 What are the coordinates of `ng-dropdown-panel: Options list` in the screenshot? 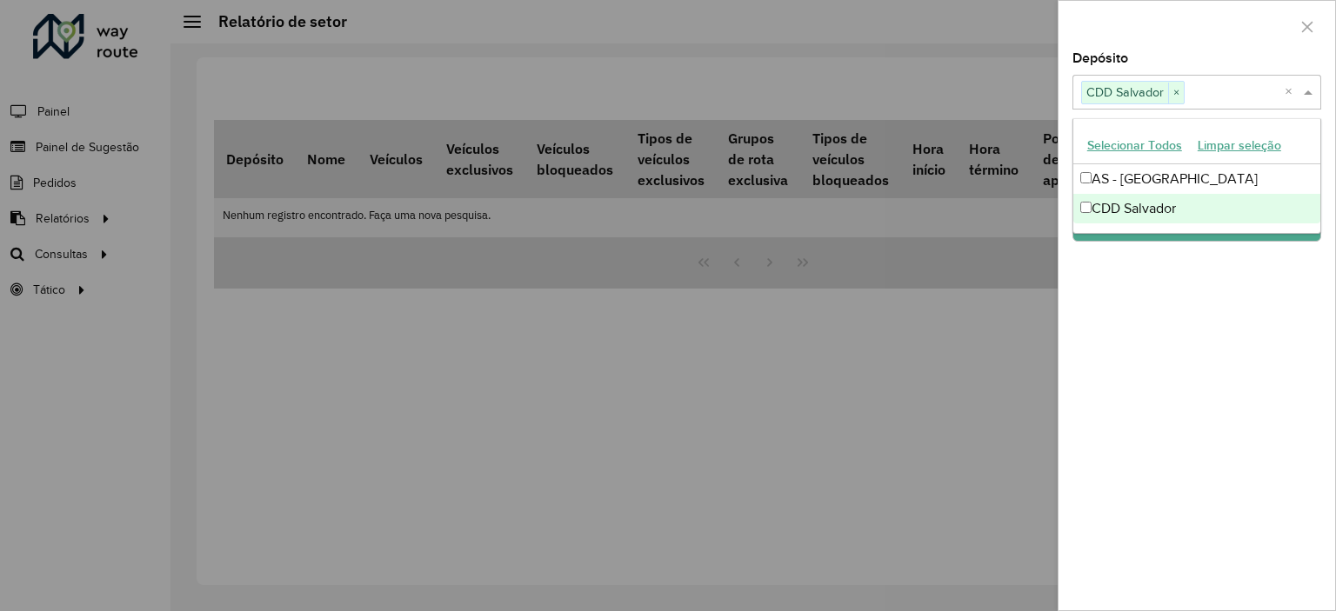 It's located at (1197, 176).